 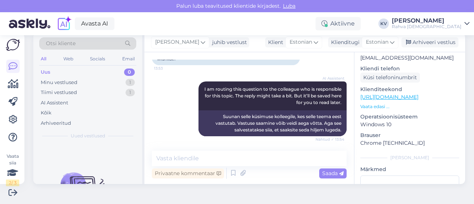 I want to click on img: Askly Logo, so click(x=13, y=45).